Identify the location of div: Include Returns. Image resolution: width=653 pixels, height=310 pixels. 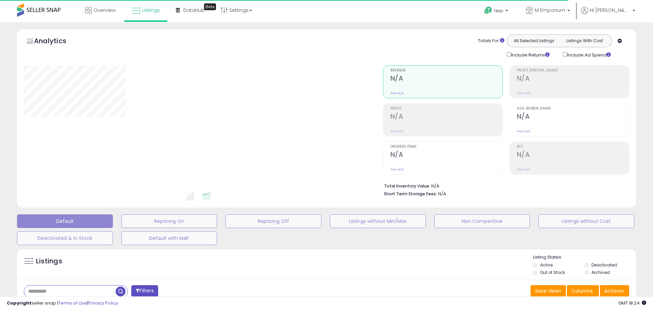
(530, 54).